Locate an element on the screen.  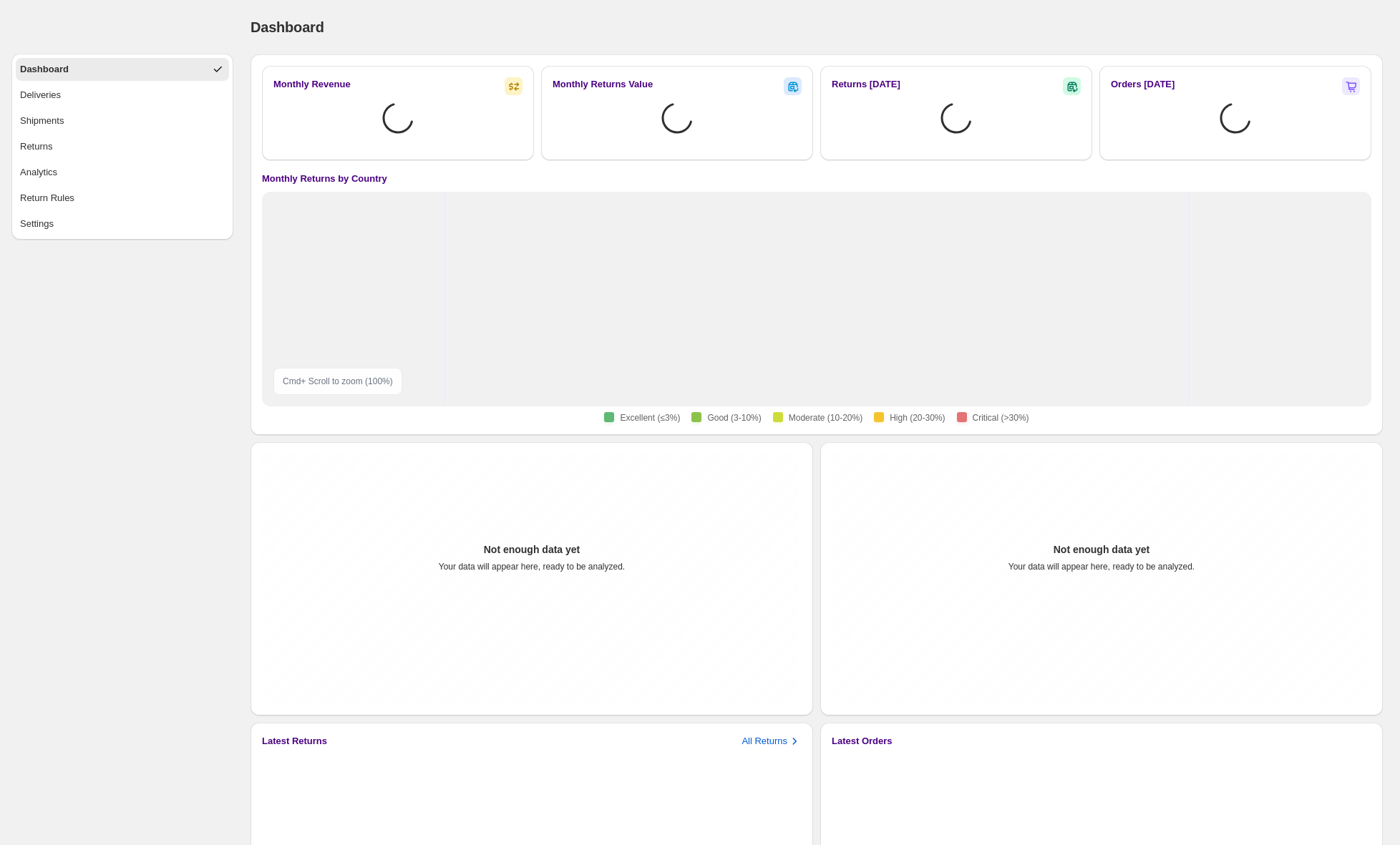
div: Settings is located at coordinates (36, 224).